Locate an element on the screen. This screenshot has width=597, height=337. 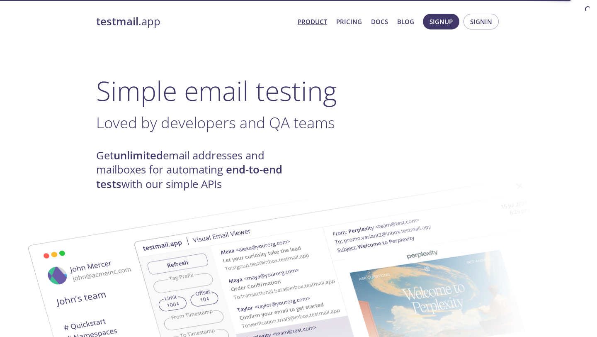
a: Pricing is located at coordinates (349, 22).